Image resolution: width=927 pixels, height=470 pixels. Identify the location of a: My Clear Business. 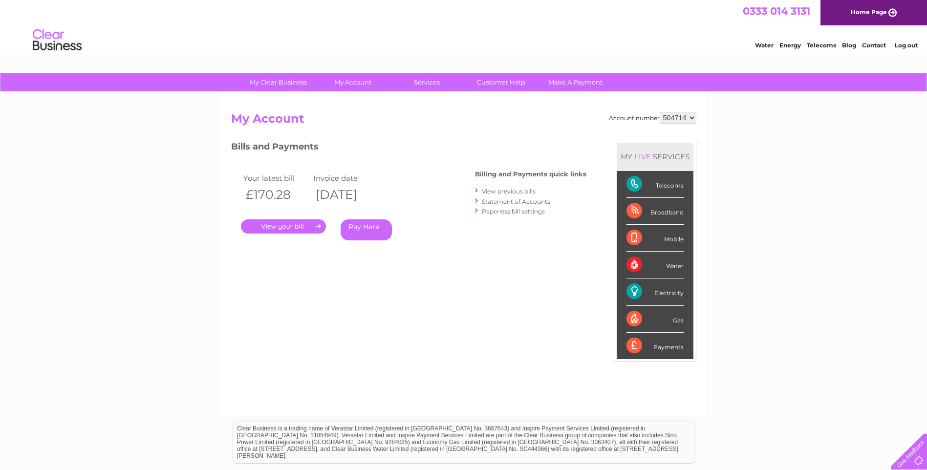
(278, 82).